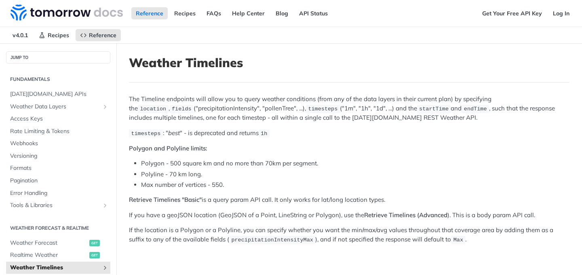  I want to click on span: Weather Timelines, so click(55, 267).